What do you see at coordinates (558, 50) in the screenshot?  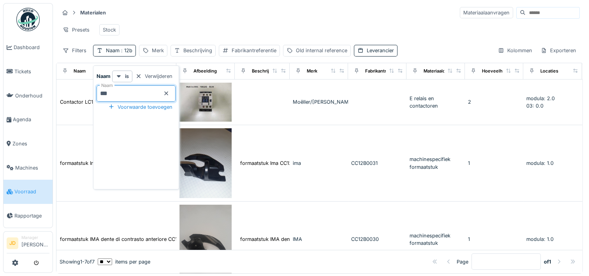 I see `div: Exporteren` at bounding box center [558, 50].